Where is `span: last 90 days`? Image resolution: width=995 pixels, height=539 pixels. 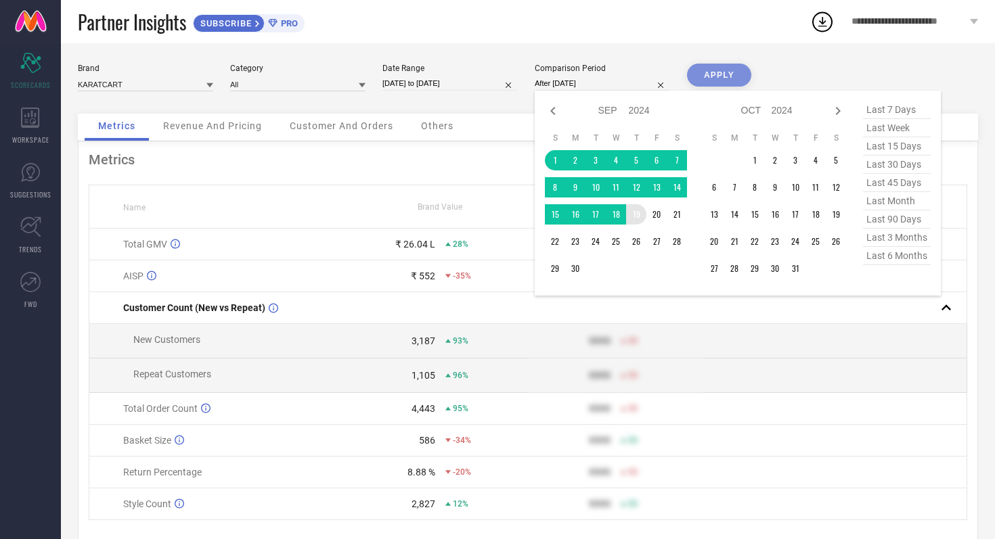 span: last 90 days is located at coordinates (897, 219).